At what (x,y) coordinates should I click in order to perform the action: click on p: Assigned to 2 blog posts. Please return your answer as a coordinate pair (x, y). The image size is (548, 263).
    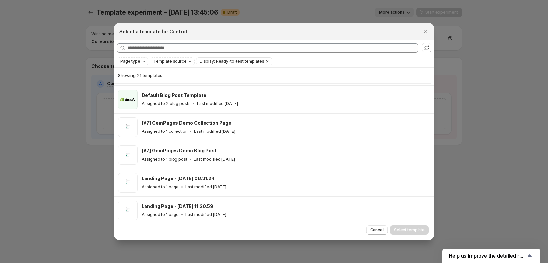
    Looking at the image, I should click on (166, 104).